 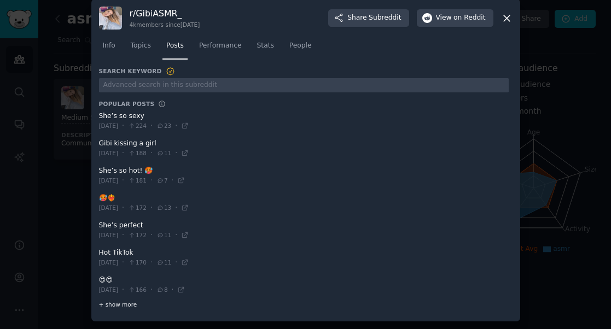 What do you see at coordinates (175, 48) in the screenshot?
I see `a: Posts` at bounding box center [175, 48].